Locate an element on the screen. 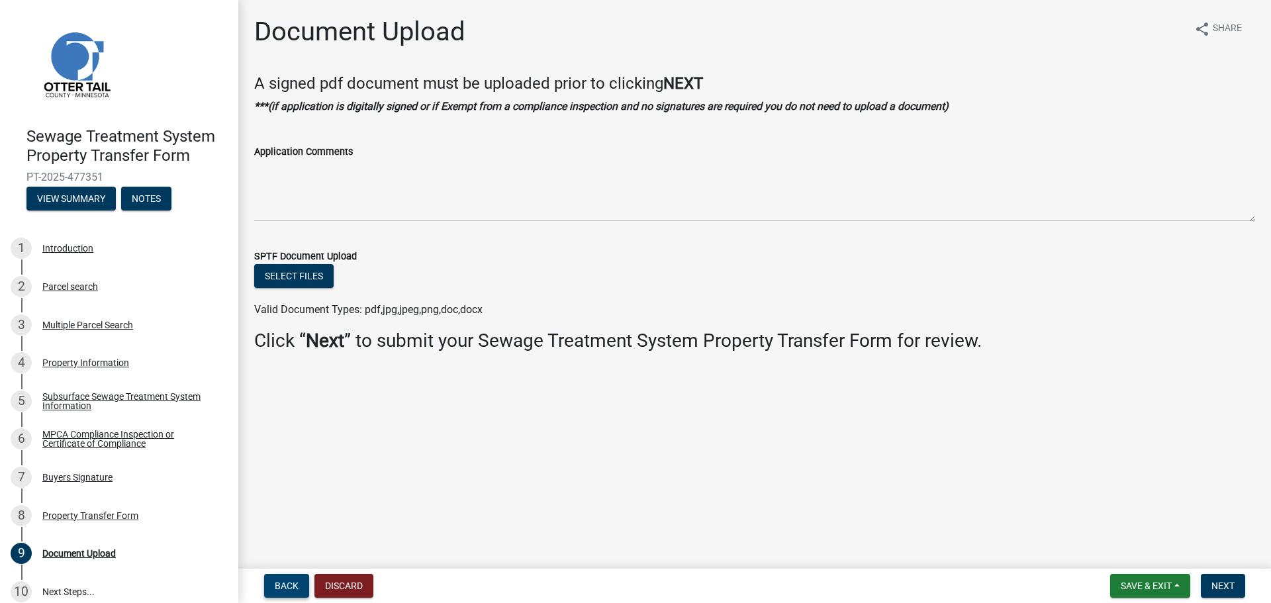 Image resolution: width=1271 pixels, height=603 pixels. wm-modal-confirm: Notes is located at coordinates (146, 199).